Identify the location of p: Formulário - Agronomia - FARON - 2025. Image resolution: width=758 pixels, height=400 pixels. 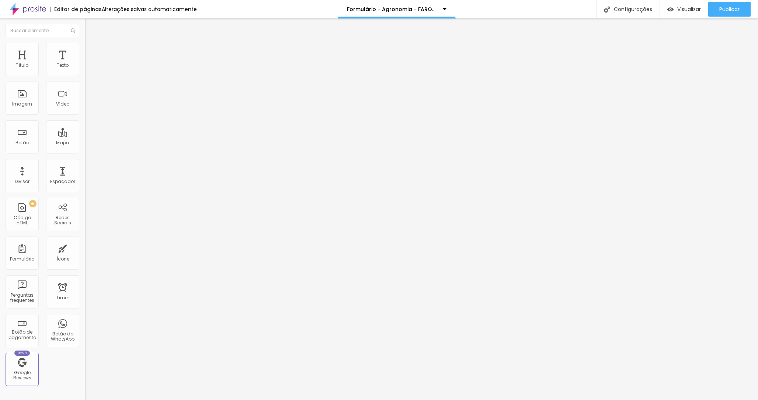
(392, 9).